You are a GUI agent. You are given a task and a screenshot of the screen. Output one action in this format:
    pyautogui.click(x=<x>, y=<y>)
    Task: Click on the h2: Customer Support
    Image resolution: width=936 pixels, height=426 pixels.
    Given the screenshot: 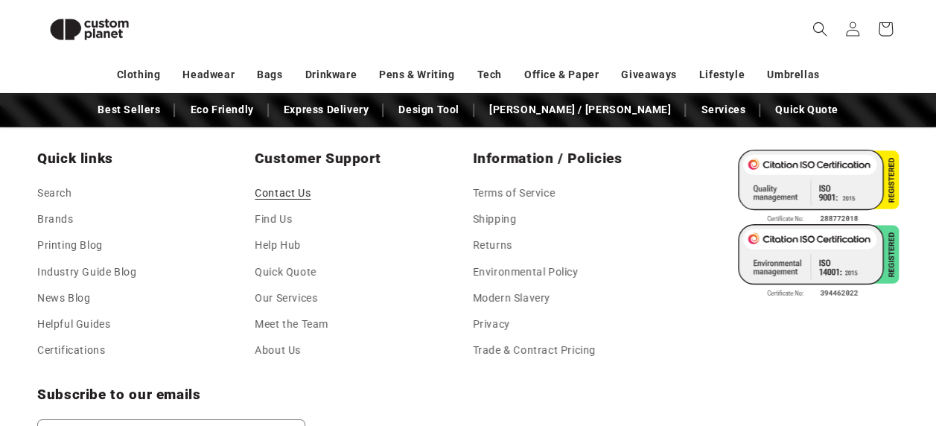 What is the action you would take?
    pyautogui.click(x=359, y=159)
    